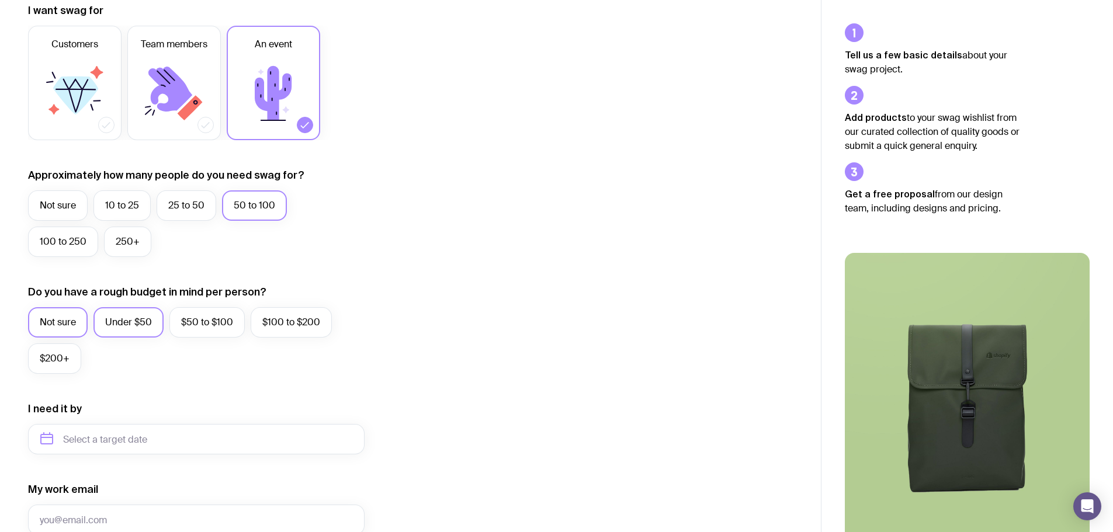 This screenshot has width=1113, height=532. What do you see at coordinates (174, 44) in the screenshot?
I see `span: Team members` at bounding box center [174, 44].